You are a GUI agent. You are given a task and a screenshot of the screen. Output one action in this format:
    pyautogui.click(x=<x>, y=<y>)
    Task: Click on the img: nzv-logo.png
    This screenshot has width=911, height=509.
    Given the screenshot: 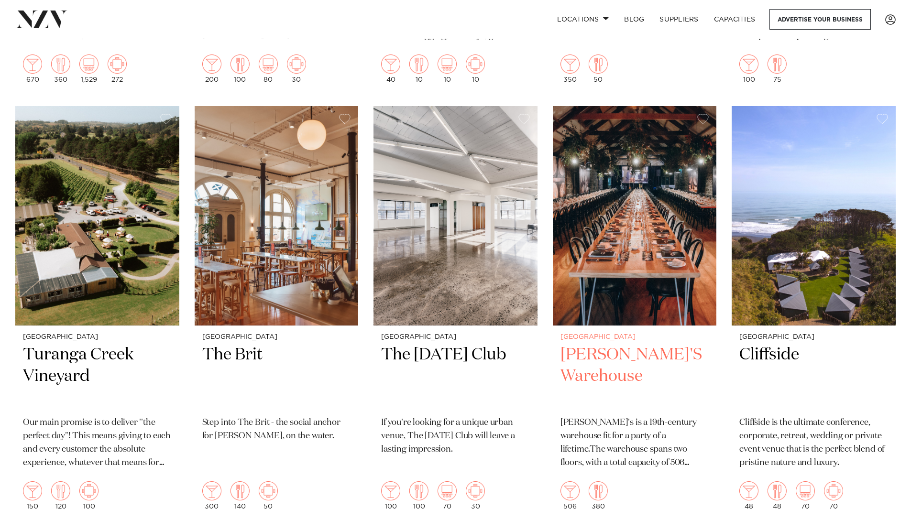 What is the action you would take?
    pyautogui.click(x=41, y=19)
    